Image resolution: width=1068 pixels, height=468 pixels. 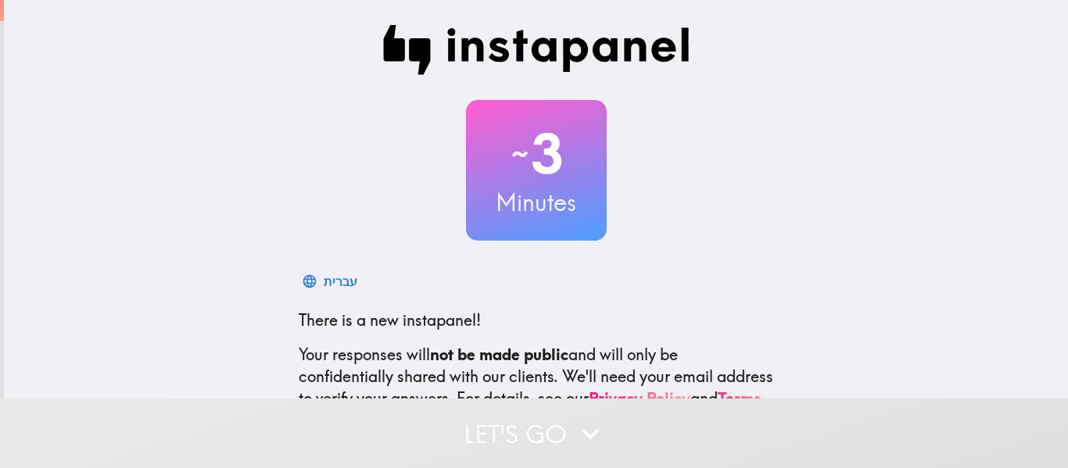 I want to click on a: Privacy Policy, so click(x=640, y=398).